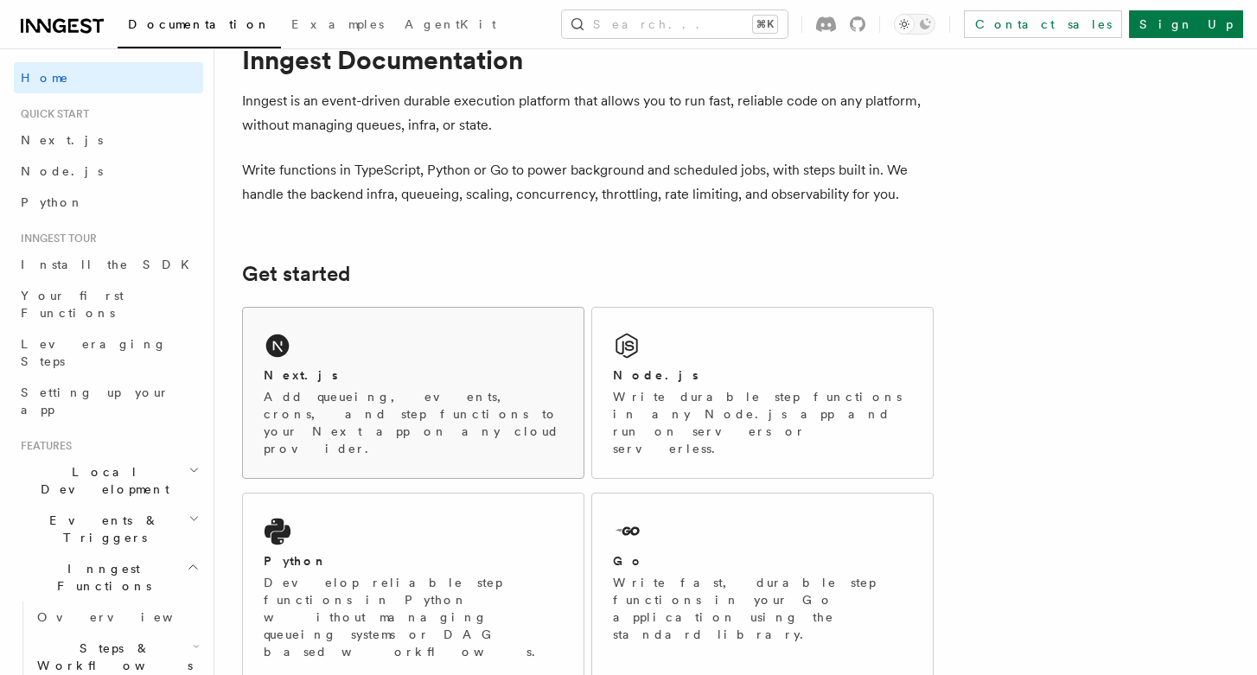 This screenshot has width=1257, height=675. I want to click on a: Examples, so click(337, 26).